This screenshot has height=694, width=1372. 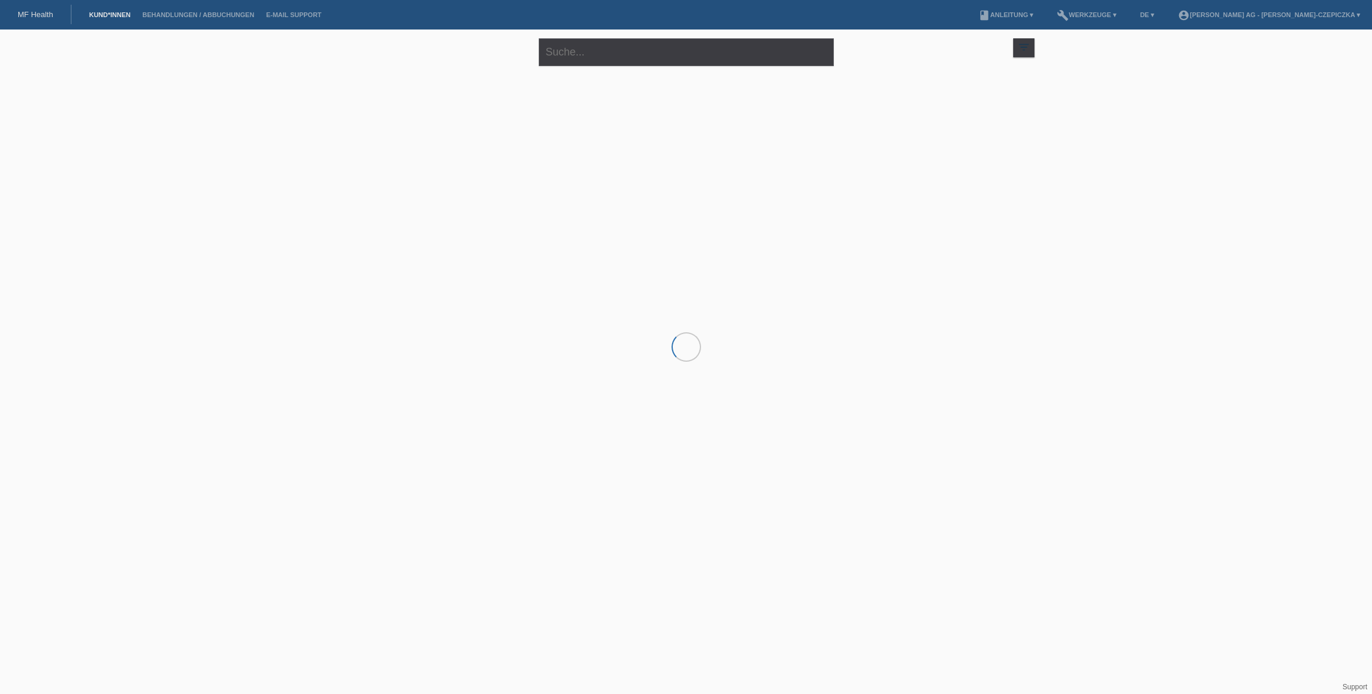 What do you see at coordinates (35, 14) in the screenshot?
I see `a: MF Health` at bounding box center [35, 14].